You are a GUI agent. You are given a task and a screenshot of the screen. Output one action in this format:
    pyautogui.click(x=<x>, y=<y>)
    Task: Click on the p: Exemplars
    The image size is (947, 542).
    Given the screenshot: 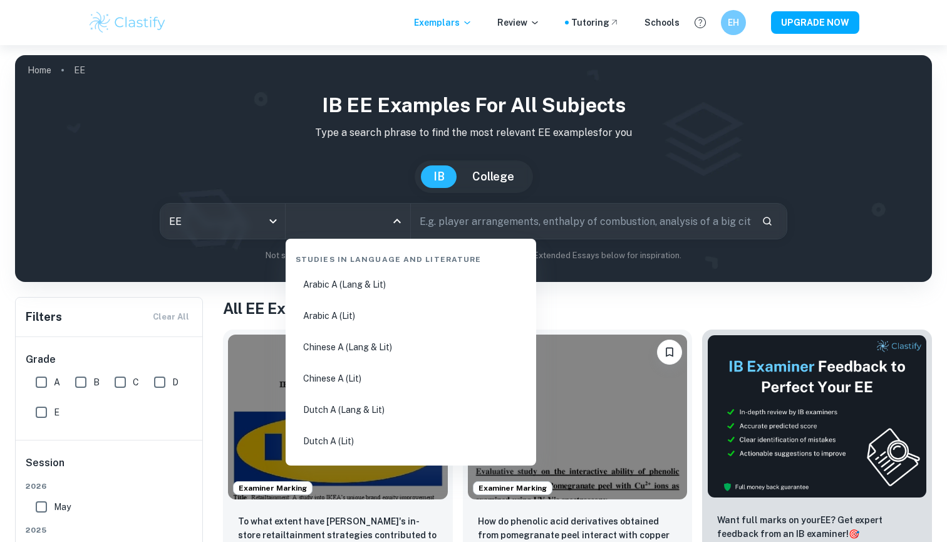 What is the action you would take?
    pyautogui.click(x=443, y=23)
    